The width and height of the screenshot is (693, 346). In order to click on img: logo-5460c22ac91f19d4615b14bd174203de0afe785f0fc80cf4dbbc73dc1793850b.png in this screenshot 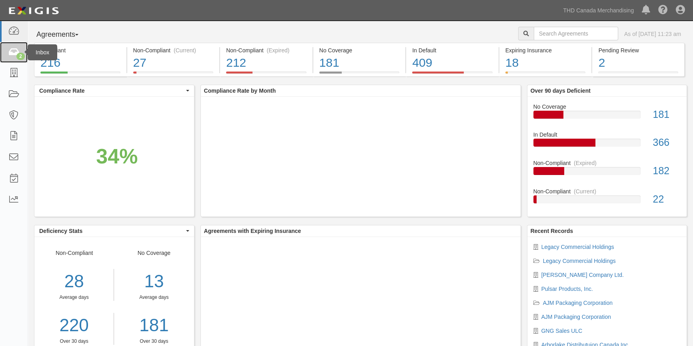, I will do `click(34, 11)`.